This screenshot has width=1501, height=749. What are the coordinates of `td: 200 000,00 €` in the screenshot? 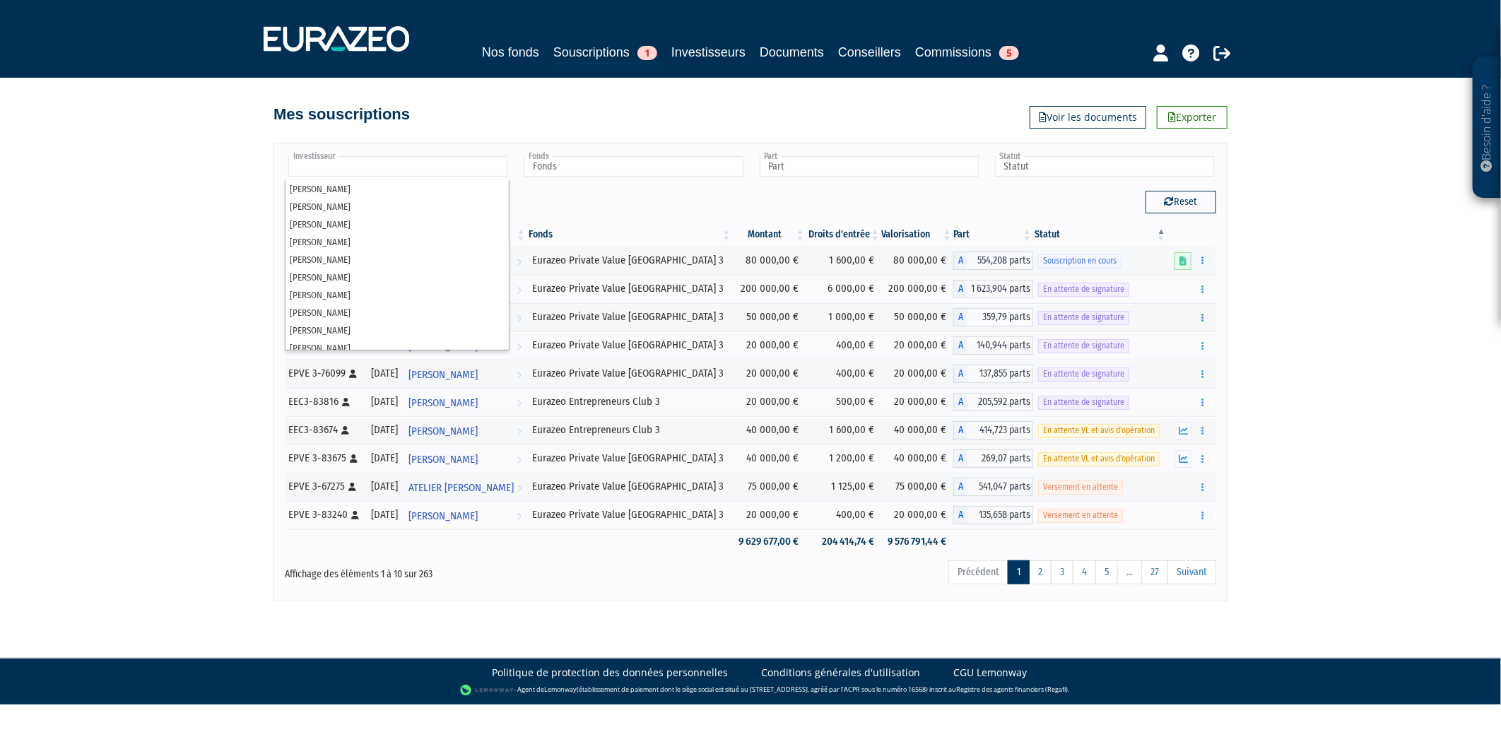 It's located at (918, 289).